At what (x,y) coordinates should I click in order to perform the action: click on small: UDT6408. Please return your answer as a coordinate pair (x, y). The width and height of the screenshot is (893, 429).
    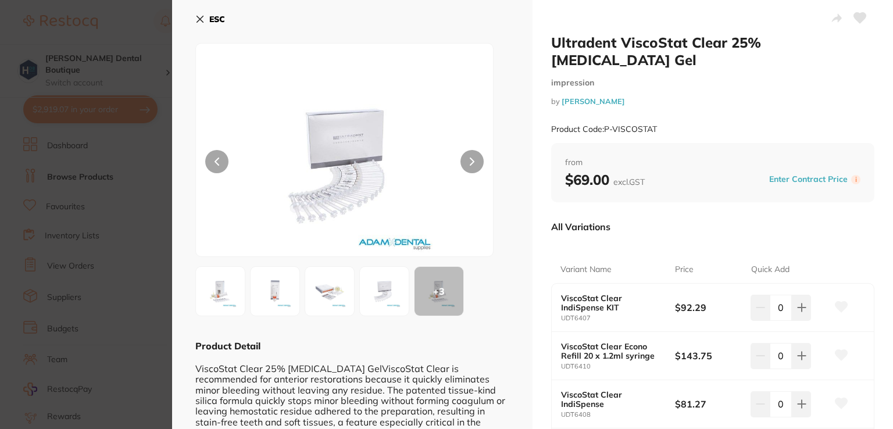
    Looking at the image, I should click on (618, 415).